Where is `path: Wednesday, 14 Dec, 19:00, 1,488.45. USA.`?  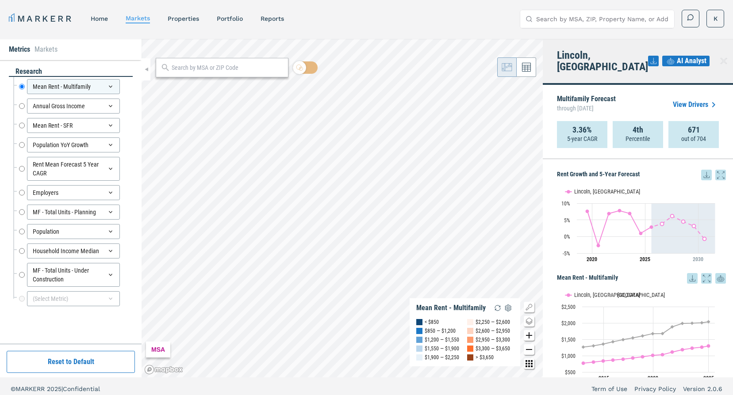
path: Wednesday, 14 Dec, 19:00, 1,488.45. USA. is located at coordinates (623, 340).